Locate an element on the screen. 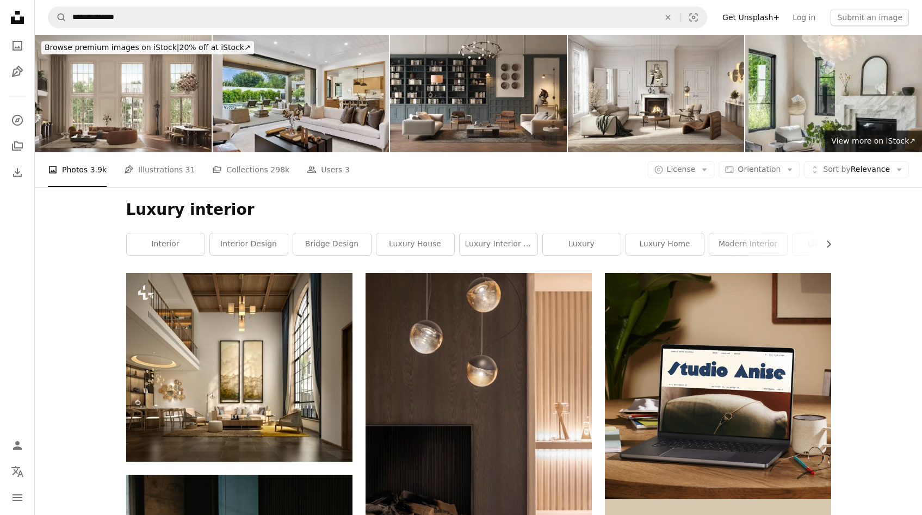 Image resolution: width=922 pixels, height=515 pixels. button: Sort byRelevance is located at coordinates (856, 170).